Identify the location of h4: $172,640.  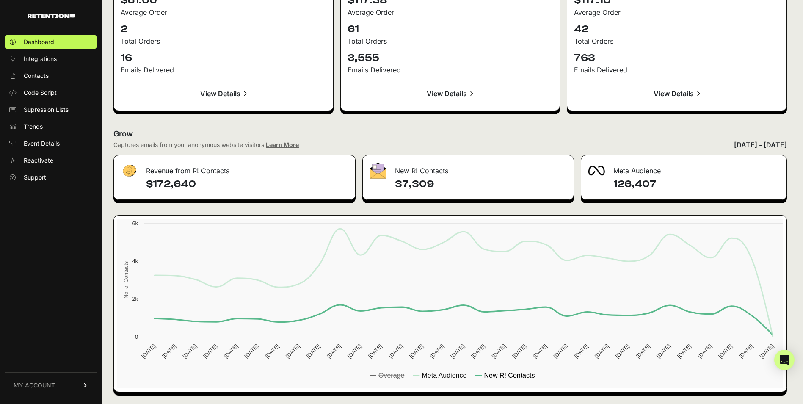
(247, 184).